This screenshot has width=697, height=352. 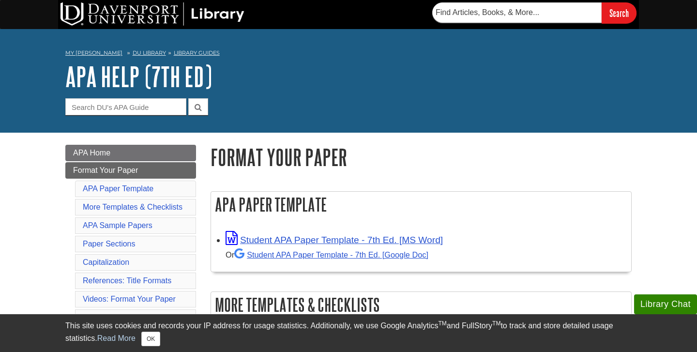 What do you see at coordinates (534, 13) in the screenshot?
I see `form: Searches DU Library's articles, books, and more` at bounding box center [534, 13].